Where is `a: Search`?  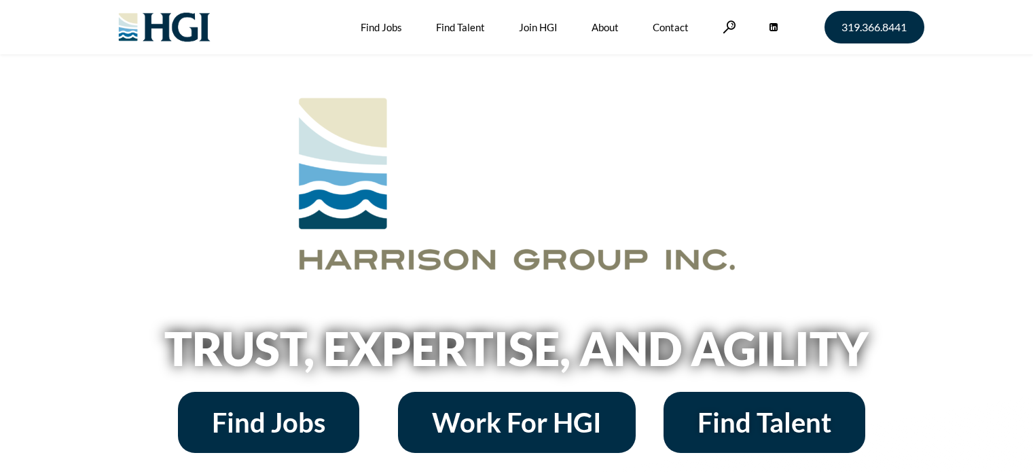 a: Search is located at coordinates (730, 26).